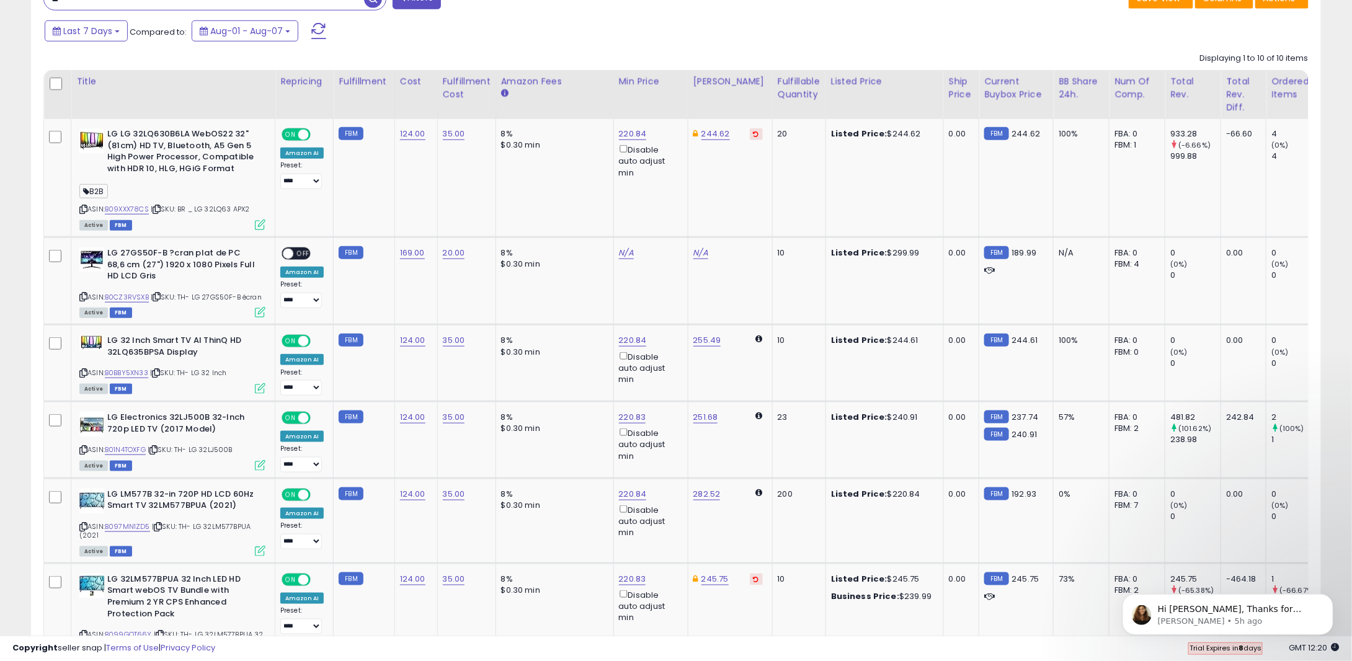 The height and width of the screenshot is (661, 1352). What do you see at coordinates (1193, 88) in the screenshot?
I see `div: Total Rev.` at bounding box center [1193, 88].